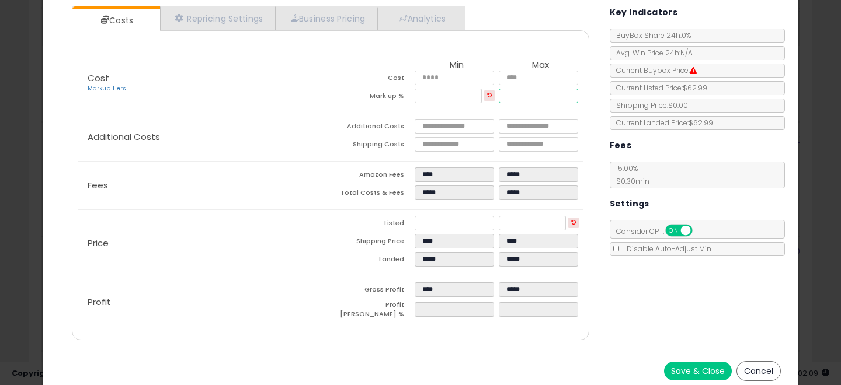 The height and width of the screenshot is (385, 841). What do you see at coordinates (665, 249) in the screenshot?
I see `span: Disable Auto-Adjust Min` at bounding box center [665, 249].